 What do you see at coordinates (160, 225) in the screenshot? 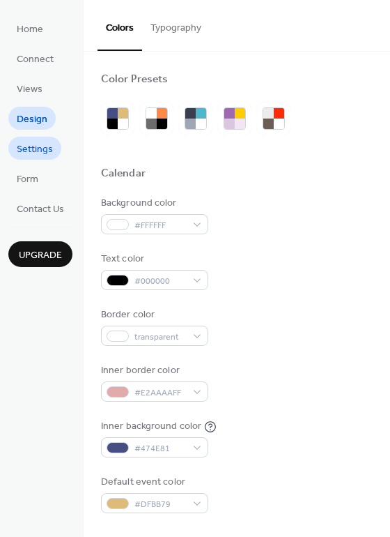
I see `span: #FFFFFF` at bounding box center [160, 225].